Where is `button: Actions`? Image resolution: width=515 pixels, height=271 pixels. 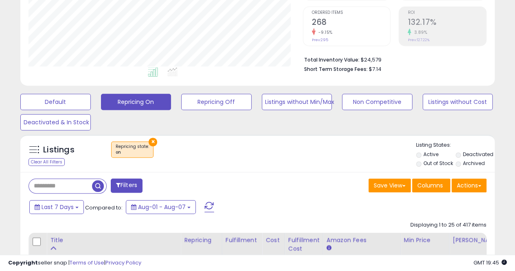
button: Actions is located at coordinates (469, 185).